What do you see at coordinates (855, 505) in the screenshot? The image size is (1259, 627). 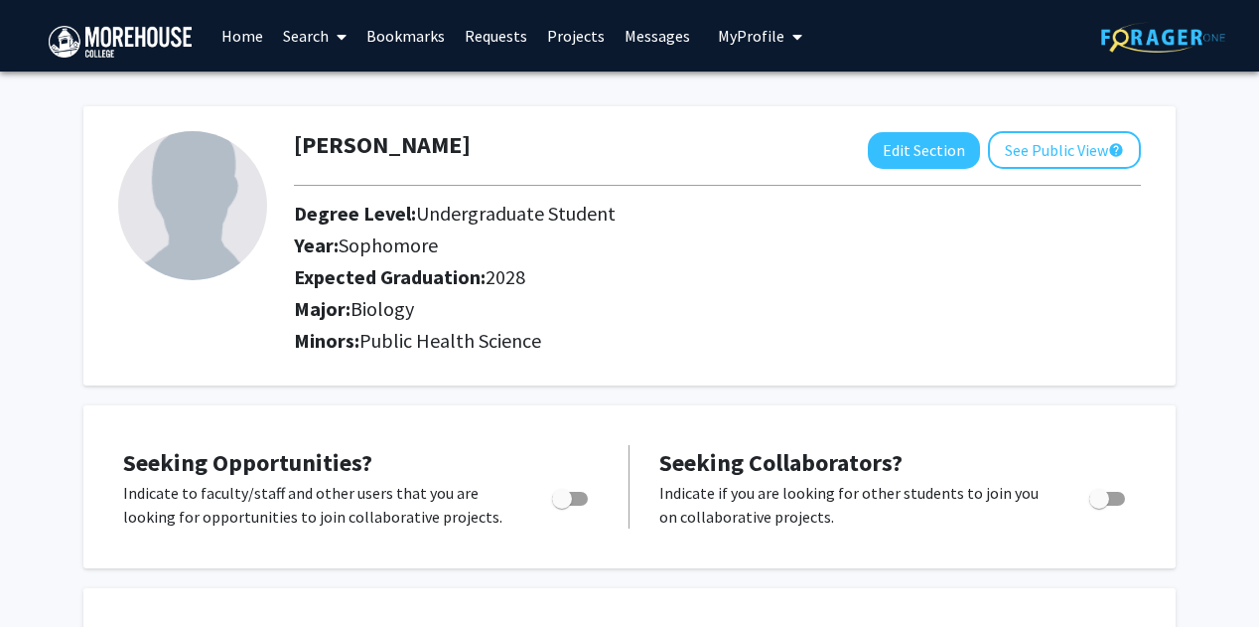 I see `p: Indicate if you are looking for other students to join you on collaborative projects.` at bounding box center [855, 505].